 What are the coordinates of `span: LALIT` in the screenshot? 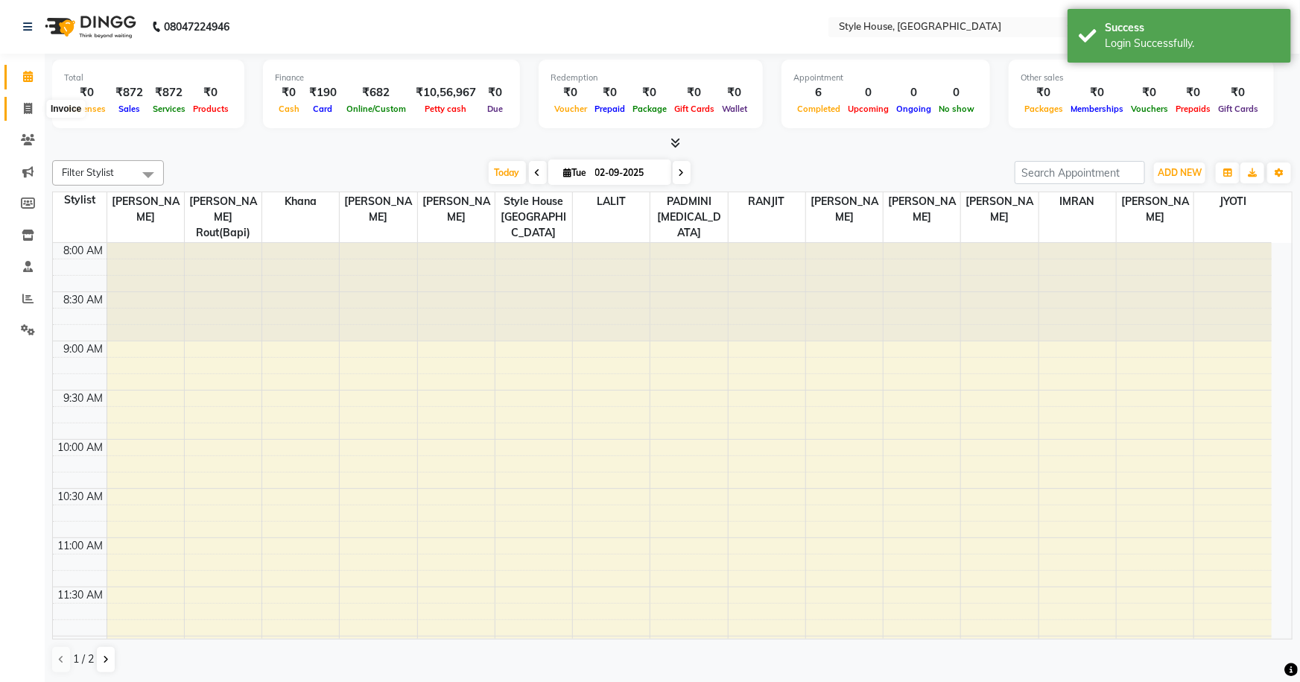 It's located at (611, 201).